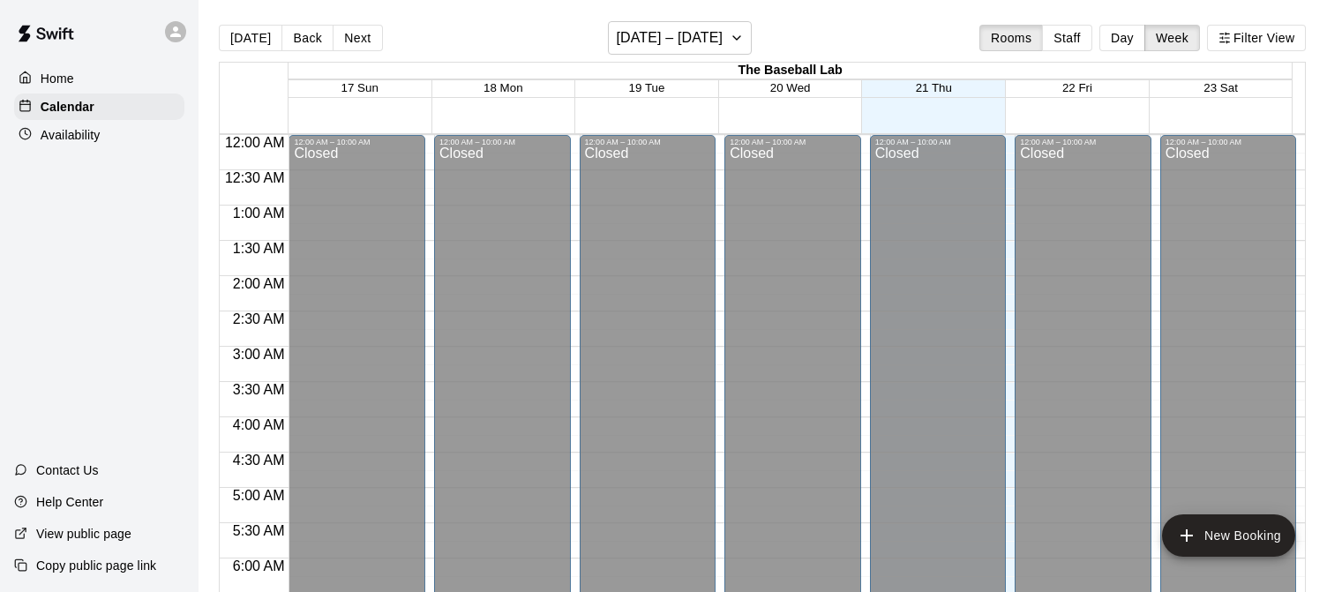 The image size is (1342, 592). Describe the element at coordinates (1220, 87) in the screenshot. I see `button: 23 Sat` at that location.